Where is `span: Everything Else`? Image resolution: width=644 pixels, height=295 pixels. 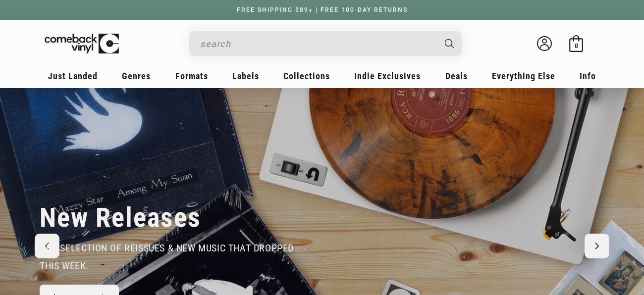
span: Everything Else is located at coordinates (524, 76).